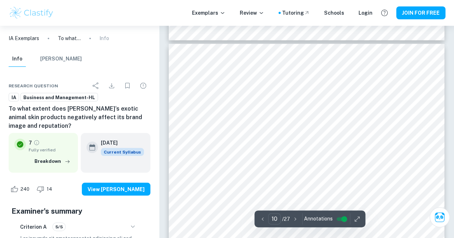  What do you see at coordinates (24, 38) in the screenshot?
I see `a: IA Exemplars` at bounding box center [24, 38].